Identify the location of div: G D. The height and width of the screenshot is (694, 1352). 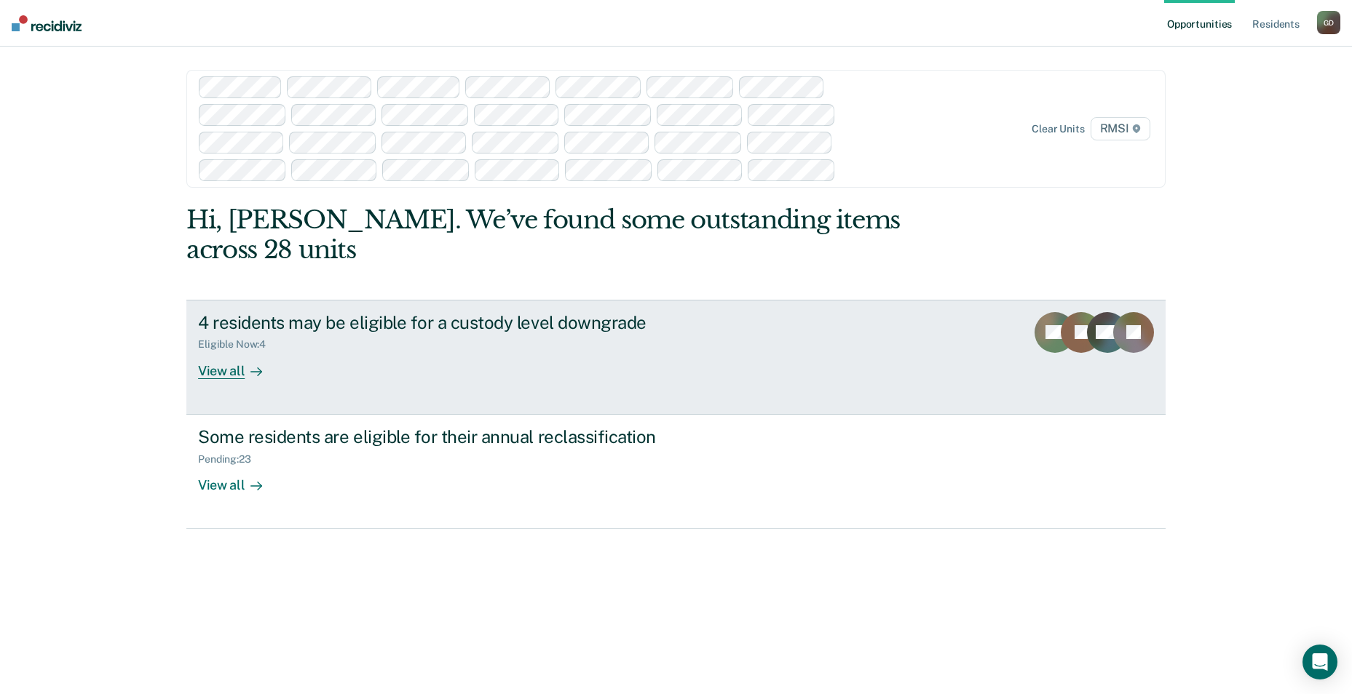
(1328, 23).